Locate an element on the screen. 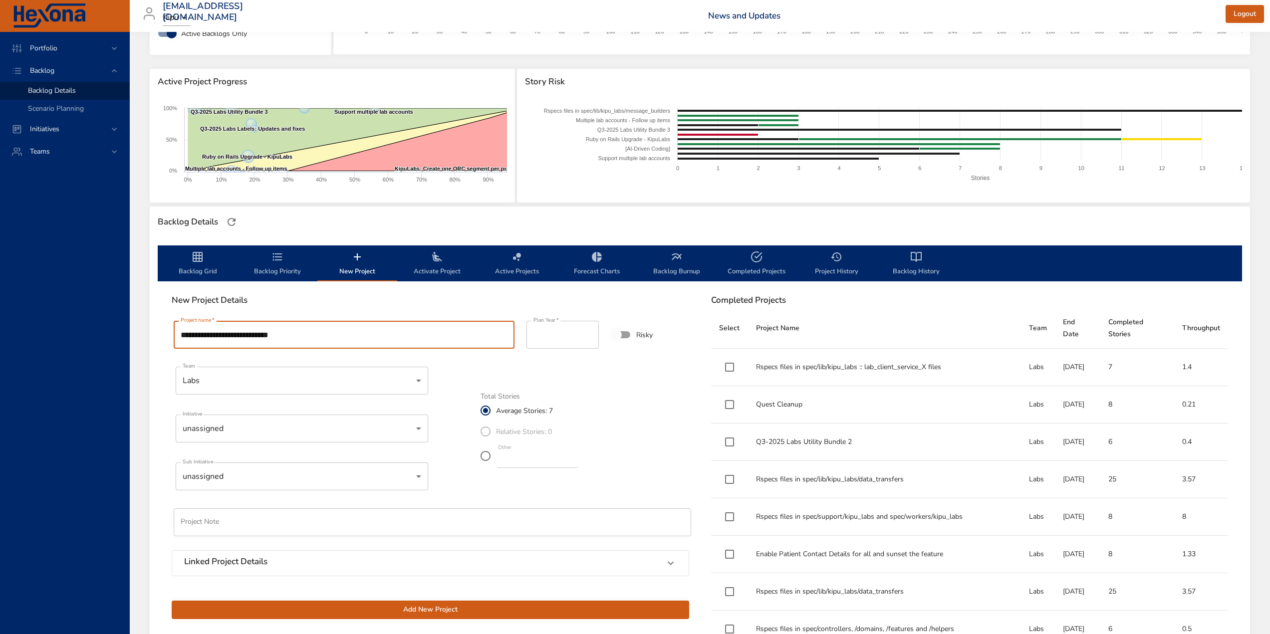 The height and width of the screenshot is (634, 1270). text: 30% is located at coordinates (288, 180).